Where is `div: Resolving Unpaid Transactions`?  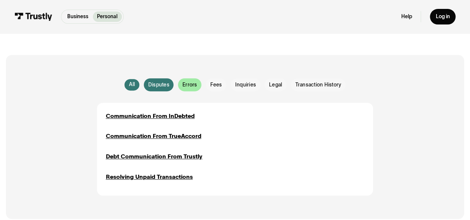 div: Resolving Unpaid Transactions is located at coordinates (149, 177).